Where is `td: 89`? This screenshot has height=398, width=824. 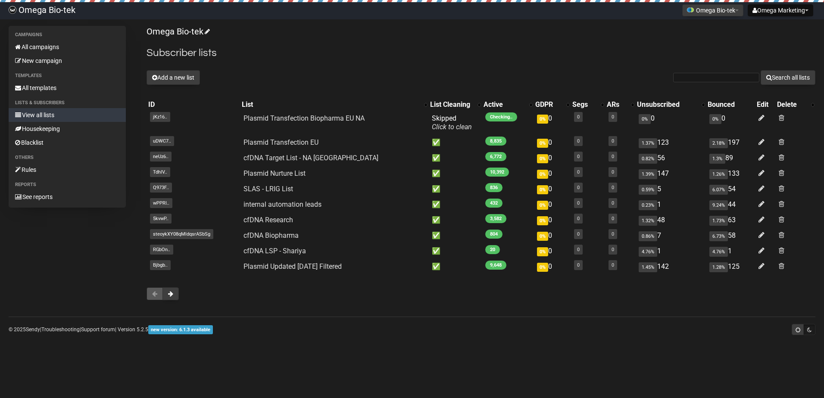
td: 89 is located at coordinates (730, 158).